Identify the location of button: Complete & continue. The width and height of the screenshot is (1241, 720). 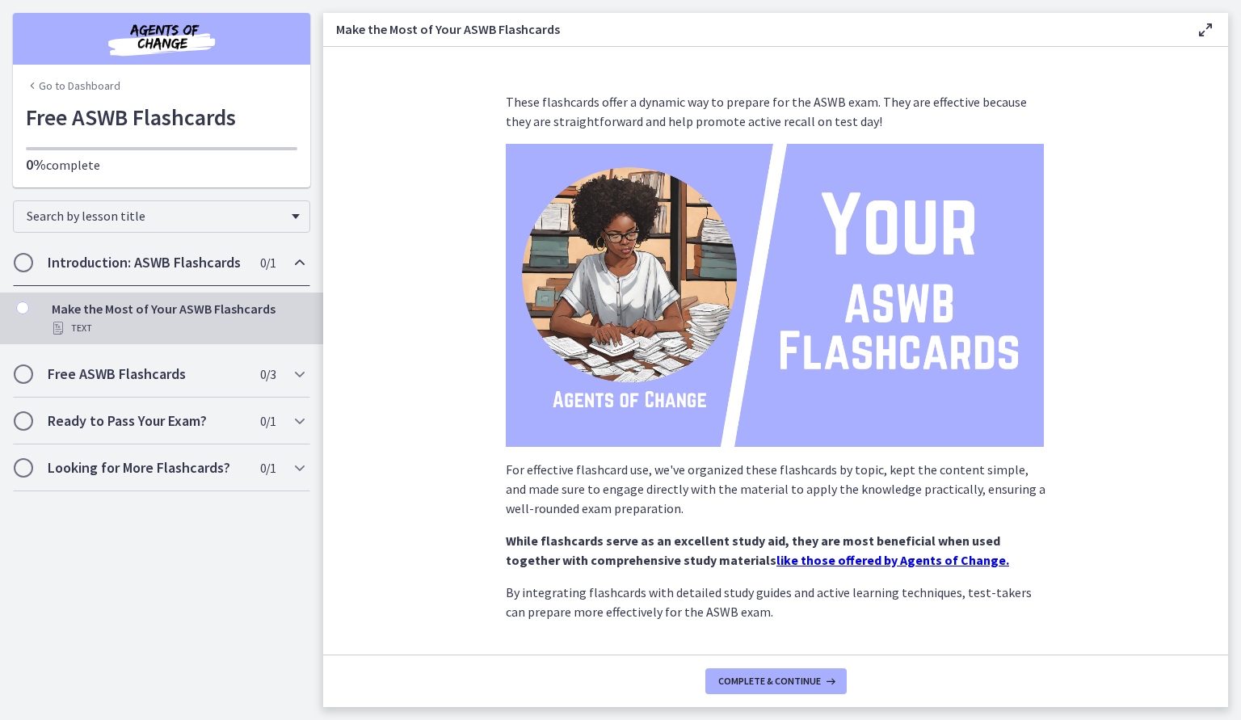
(776, 681).